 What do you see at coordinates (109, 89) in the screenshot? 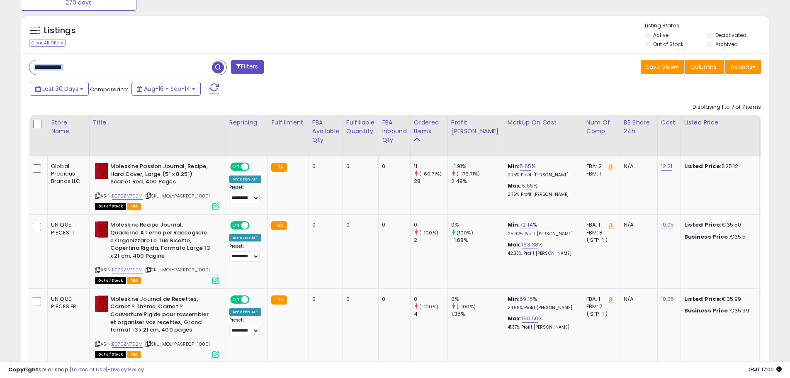
I see `span: Compared to:` at bounding box center [109, 89].